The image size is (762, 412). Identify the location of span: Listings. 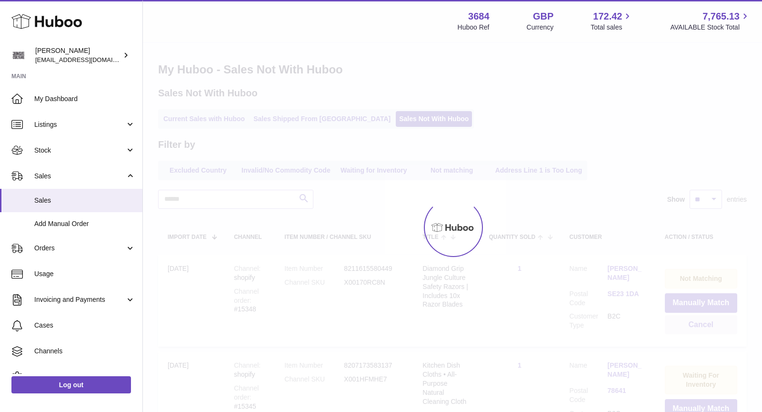
(80, 124).